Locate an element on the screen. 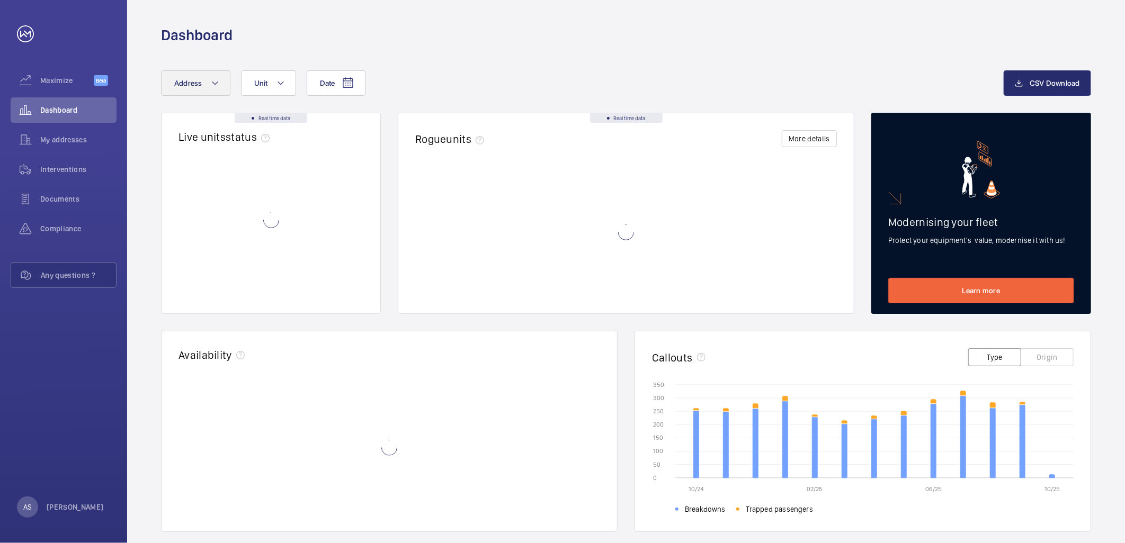 This screenshot has width=1125, height=543. text: 0 is located at coordinates (655, 478).